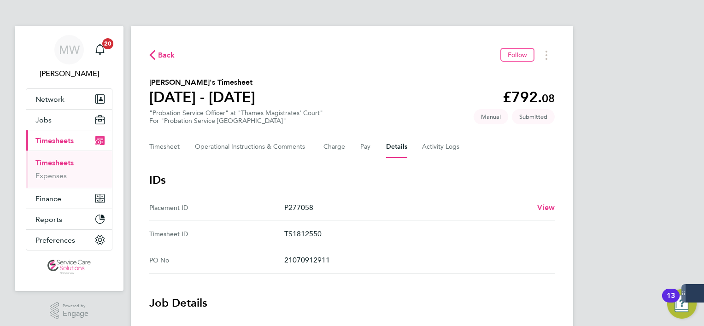 Image resolution: width=704 pixels, height=326 pixels. What do you see at coordinates (366, 147) in the screenshot?
I see `button: Pay` at bounding box center [366, 147].